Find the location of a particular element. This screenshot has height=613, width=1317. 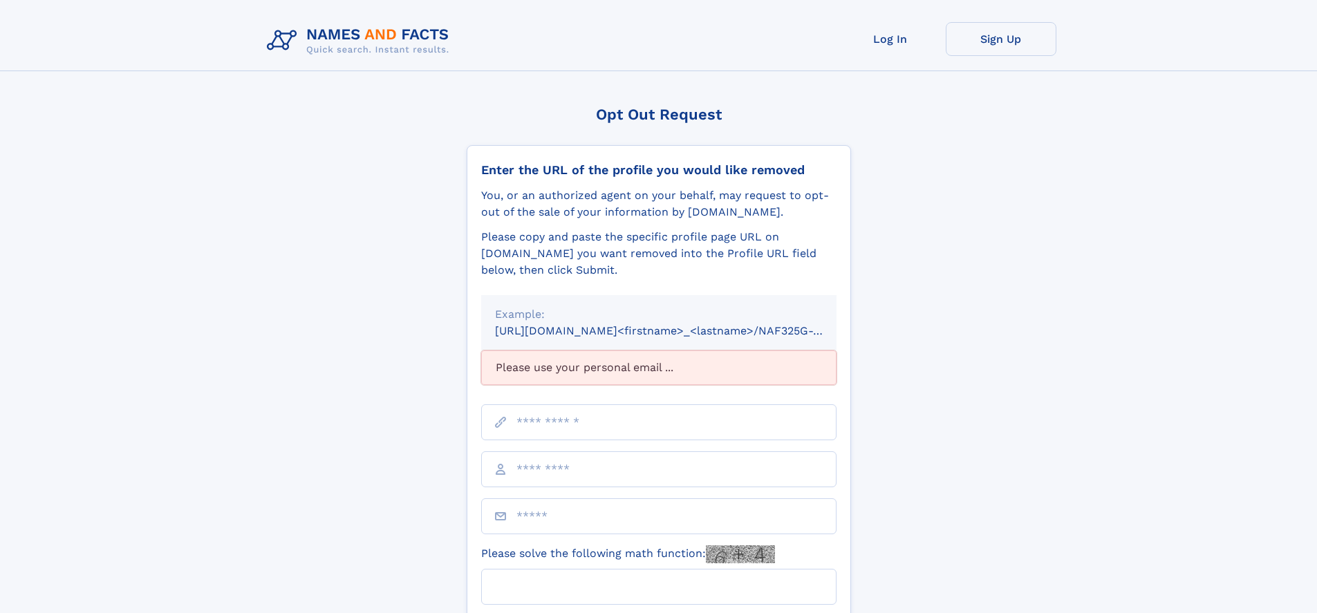

a: Log In is located at coordinates (890, 39).